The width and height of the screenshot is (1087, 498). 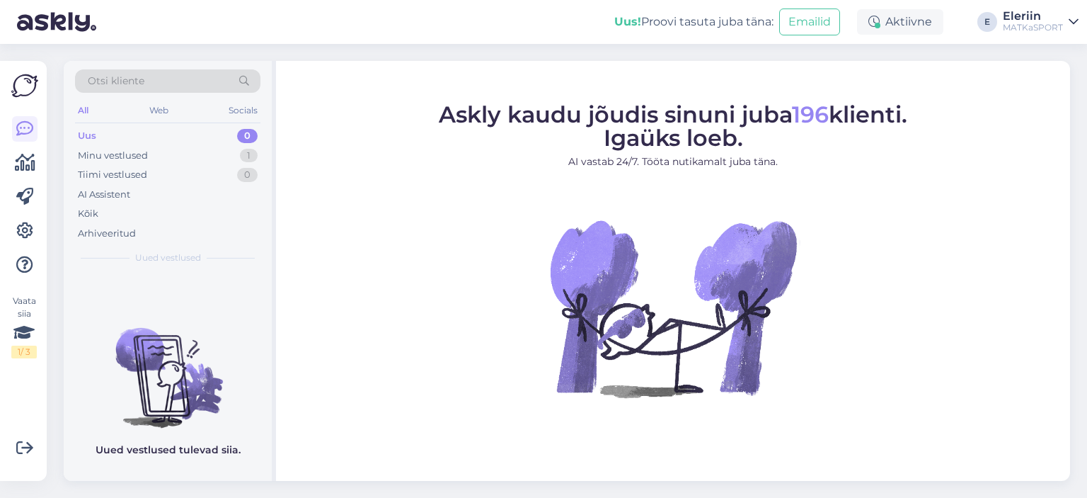 I want to click on div: AI Assistent, so click(x=104, y=195).